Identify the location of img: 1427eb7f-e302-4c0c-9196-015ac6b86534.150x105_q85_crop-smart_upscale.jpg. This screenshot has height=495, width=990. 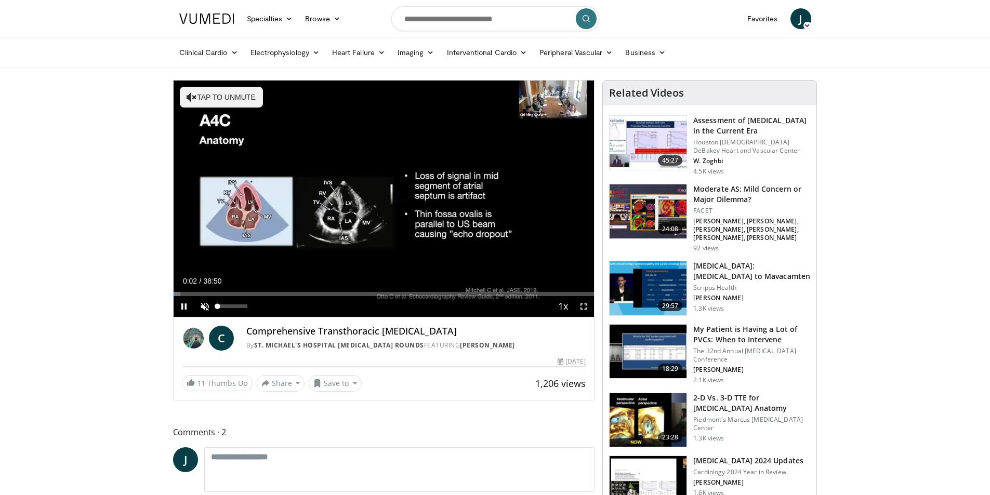
(648, 352).